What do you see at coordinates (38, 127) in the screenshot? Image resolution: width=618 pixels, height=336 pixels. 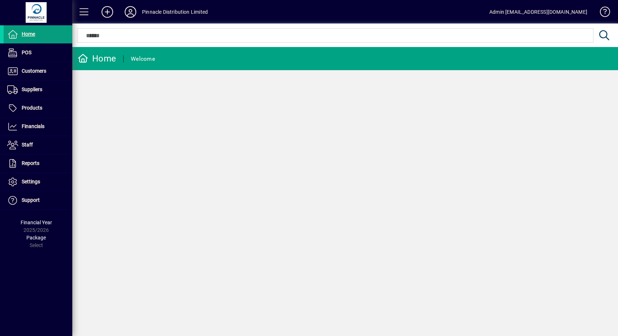 I see `a: Financials` at bounding box center [38, 127].